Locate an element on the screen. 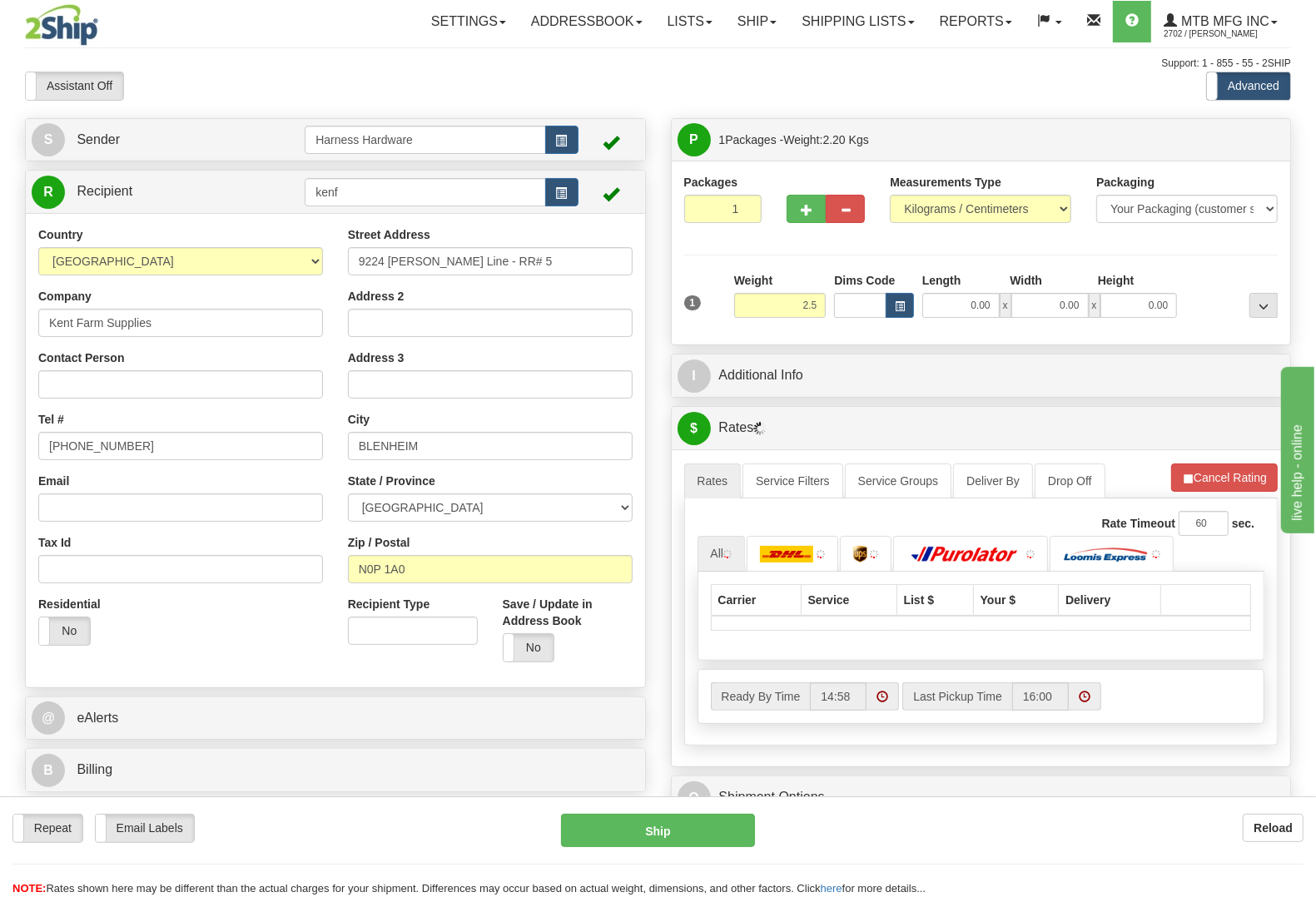 The height and width of the screenshot is (897, 1316). label: Weight is located at coordinates (753, 280).